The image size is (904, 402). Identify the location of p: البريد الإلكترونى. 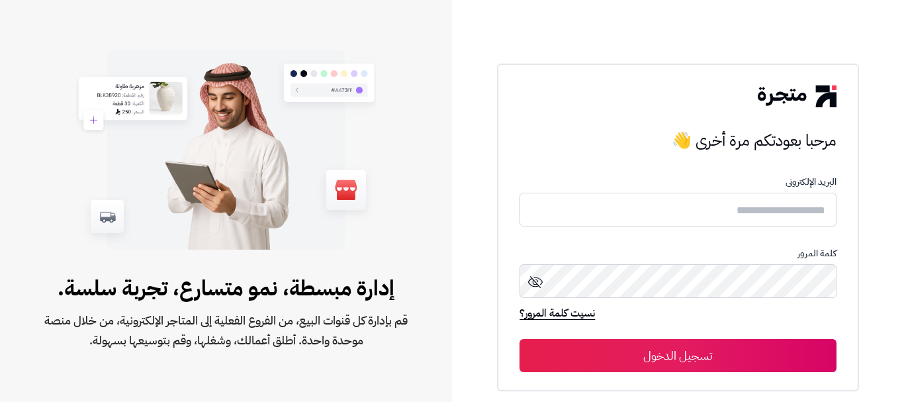
(678, 182).